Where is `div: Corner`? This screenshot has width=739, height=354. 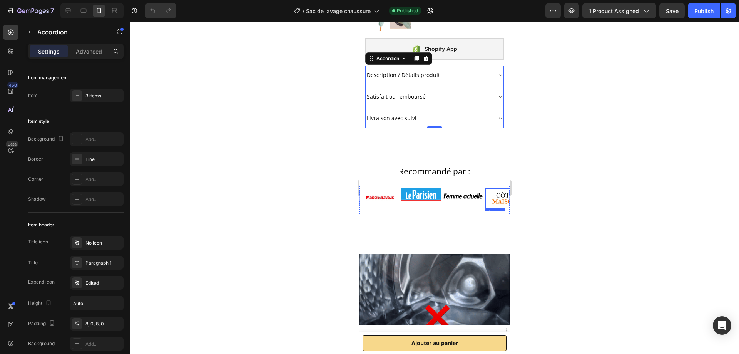
div: Corner is located at coordinates (36, 179).